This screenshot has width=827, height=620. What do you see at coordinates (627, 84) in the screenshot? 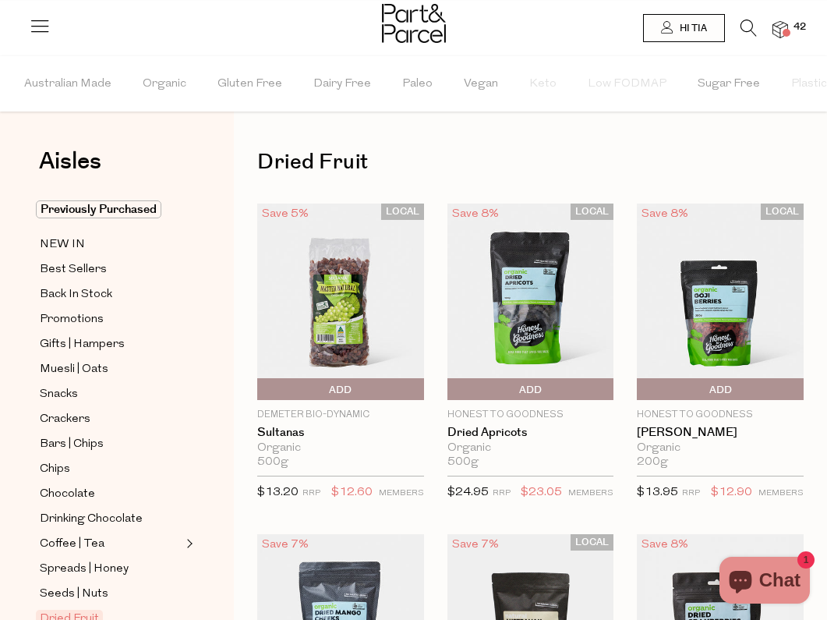
I see `span: Low FODMAP` at bounding box center [627, 84].